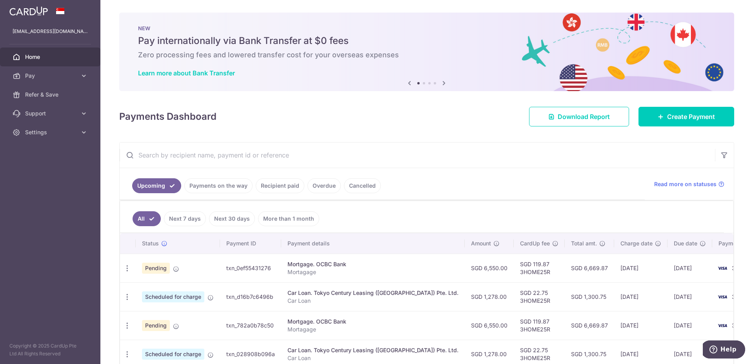 The height and width of the screenshot is (364, 753). Describe the element at coordinates (686, 243) in the screenshot. I see `span: Due date` at that location.